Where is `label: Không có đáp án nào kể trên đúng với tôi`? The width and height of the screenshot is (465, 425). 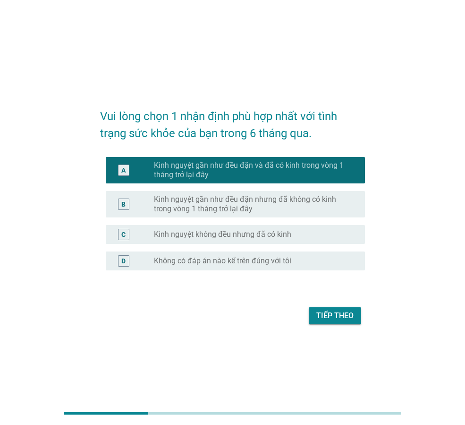 label: Không có đáp án nào kể trên đúng với tôi is located at coordinates (223, 261).